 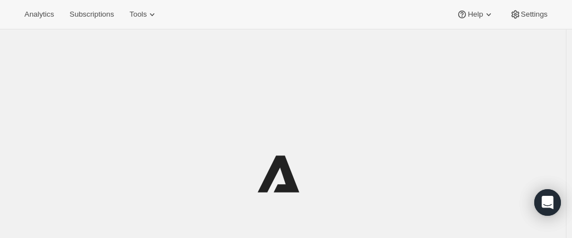 What do you see at coordinates (475, 14) in the screenshot?
I see `button: Help` at bounding box center [475, 14].